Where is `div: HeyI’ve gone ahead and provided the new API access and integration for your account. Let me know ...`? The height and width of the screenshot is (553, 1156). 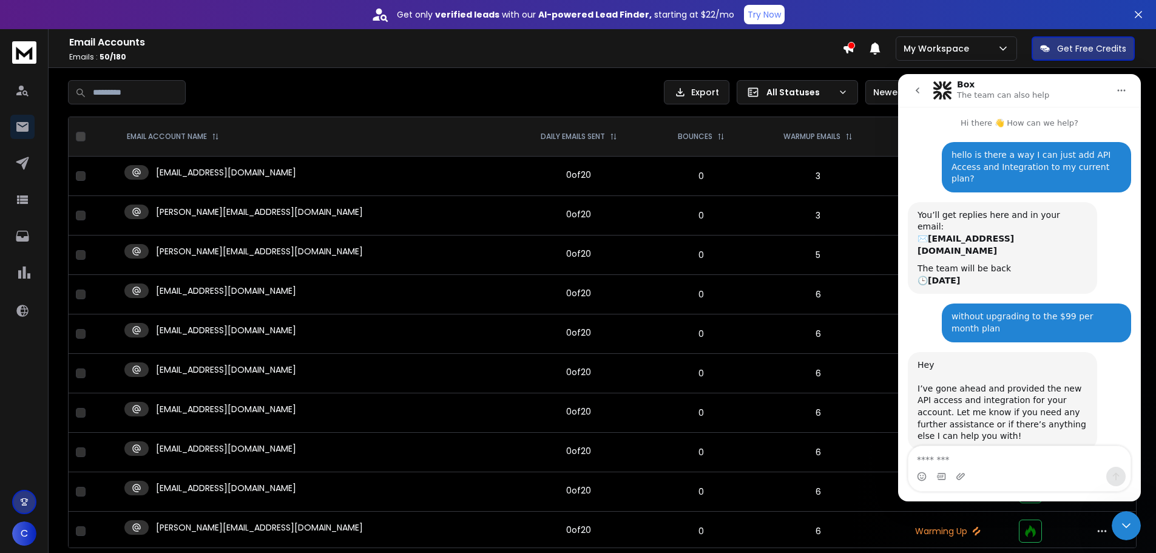
div: HeyI’ve gone ahead and provided the new API access and integration for your account. Let me know ... is located at coordinates (104, 326).